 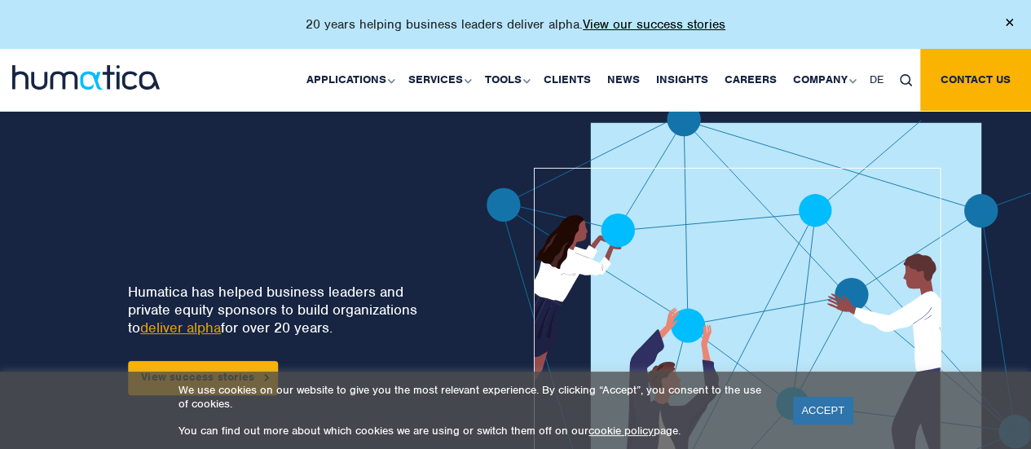 What do you see at coordinates (876, 79) in the screenshot?
I see `span: DE` at bounding box center [876, 79].